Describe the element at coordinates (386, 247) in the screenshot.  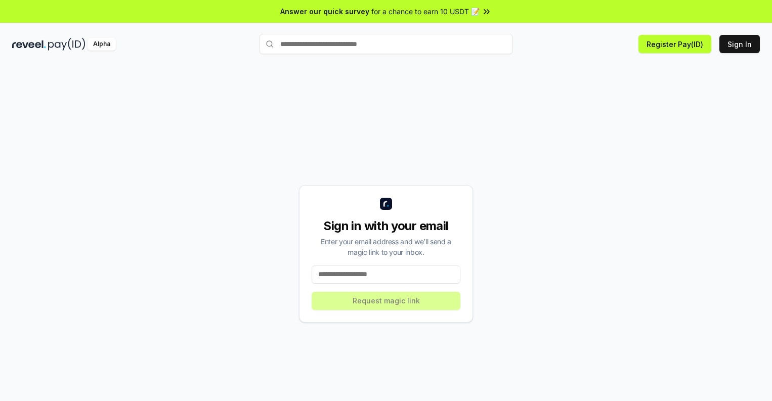
I see `div: Enter your email address and we’ll send a magic link to your inbox.` at that location.